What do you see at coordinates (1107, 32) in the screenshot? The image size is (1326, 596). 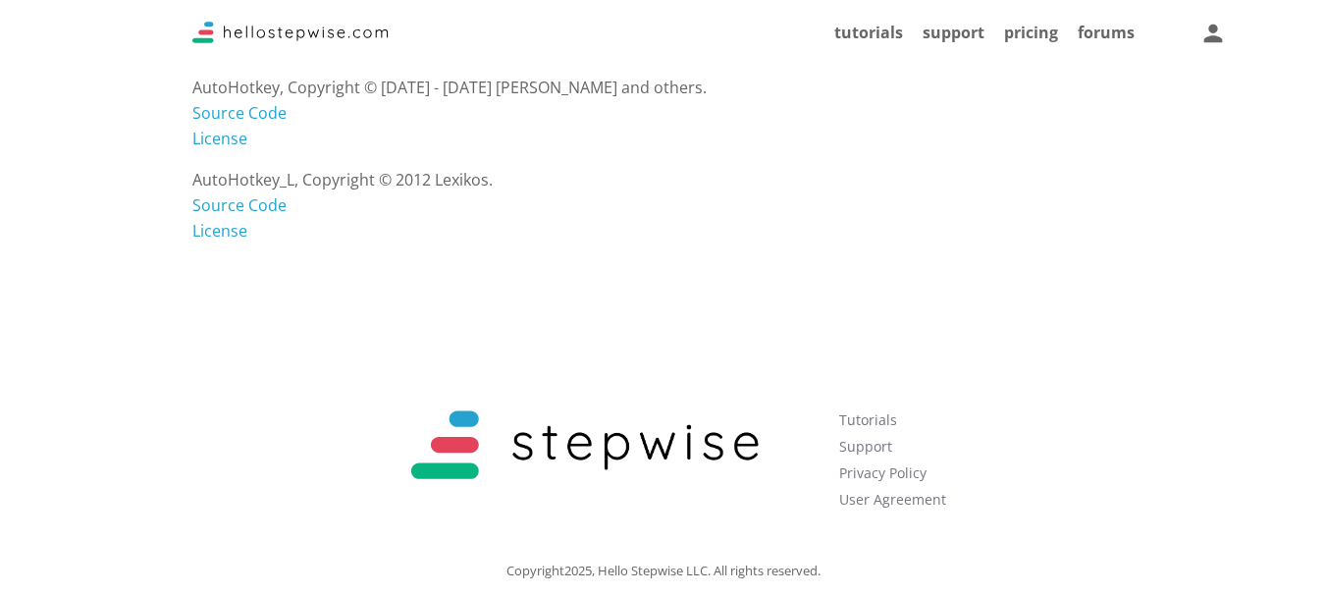 I see `a: forums` at bounding box center [1107, 32].